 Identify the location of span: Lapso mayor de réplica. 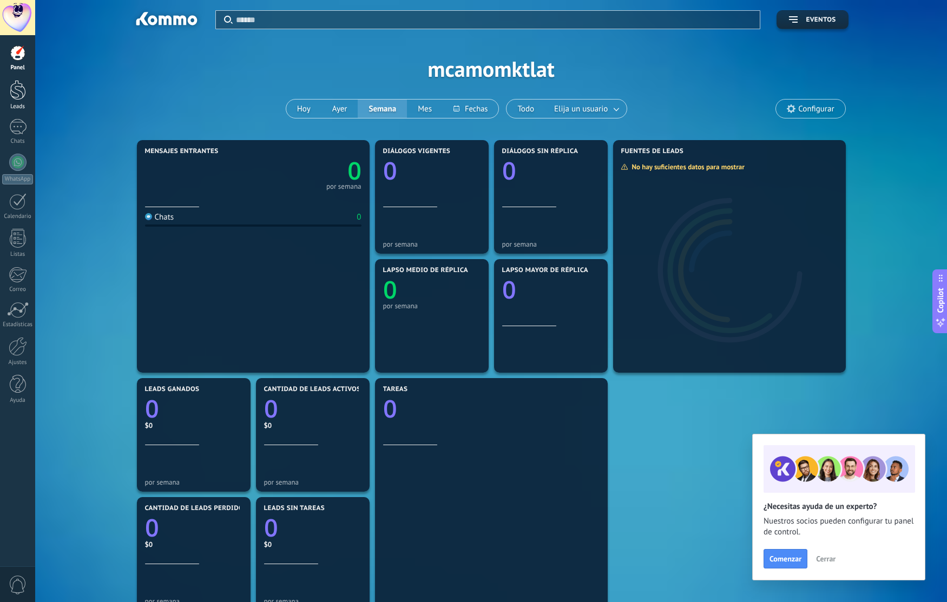
(545, 271).